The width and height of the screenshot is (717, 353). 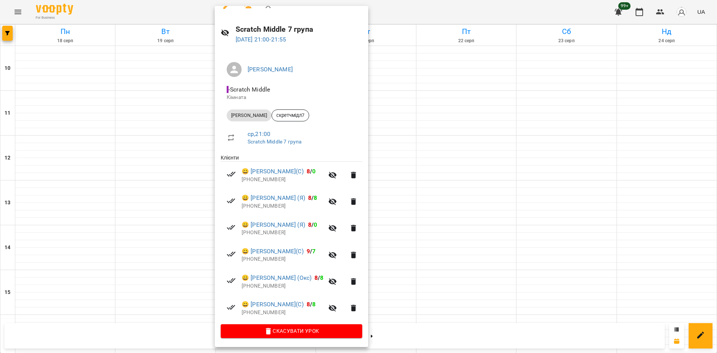 What do you see at coordinates (291, 97) in the screenshot?
I see `p: Кімната` at bounding box center [291, 97].